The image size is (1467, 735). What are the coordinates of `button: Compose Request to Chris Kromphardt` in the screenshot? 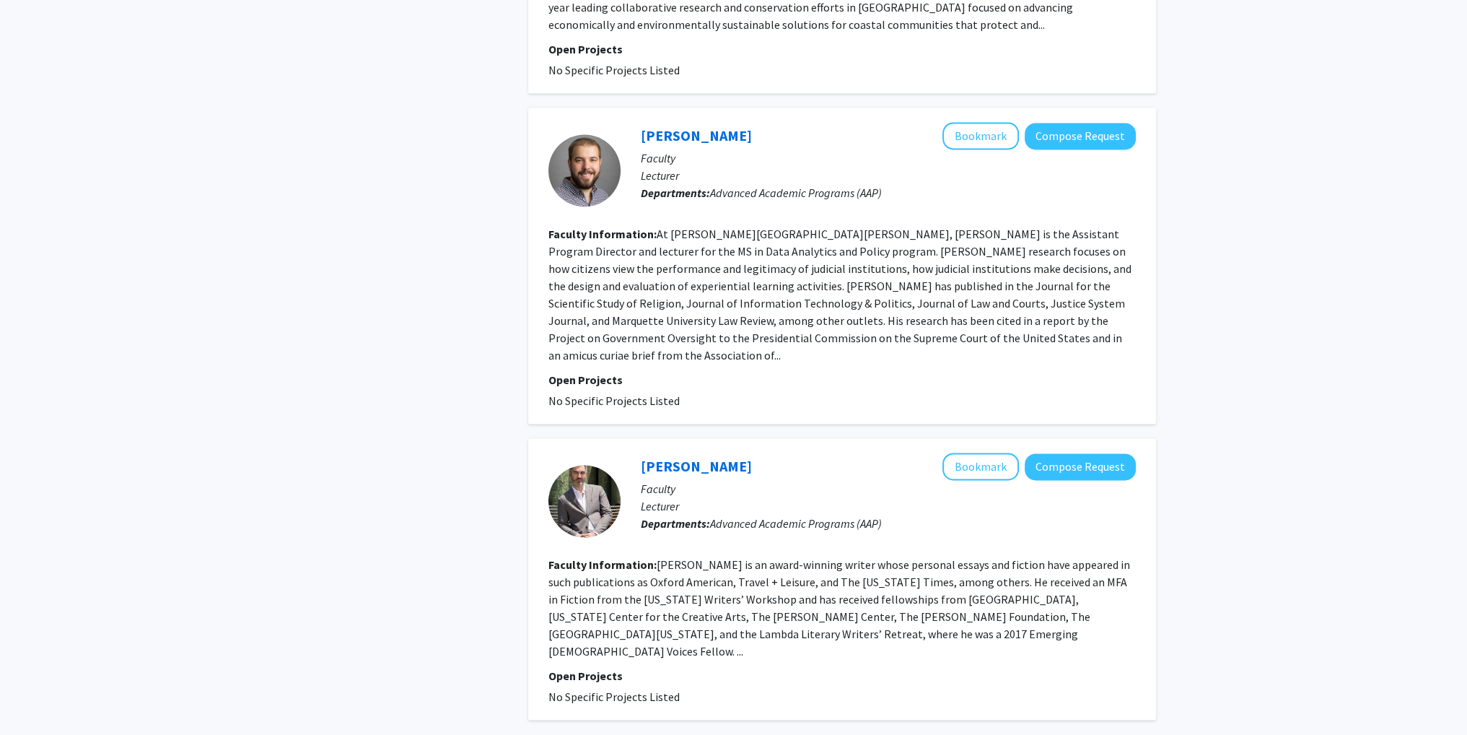 It's located at (1081, 136).